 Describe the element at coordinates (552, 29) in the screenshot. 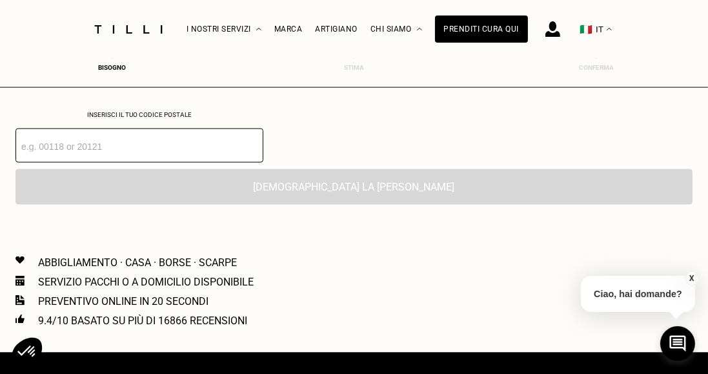

I see `img: icona di accesso` at that location.